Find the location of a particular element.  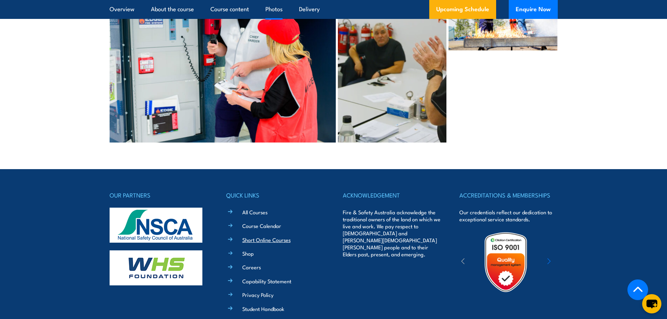

a: Course Calendar is located at coordinates (262, 226).